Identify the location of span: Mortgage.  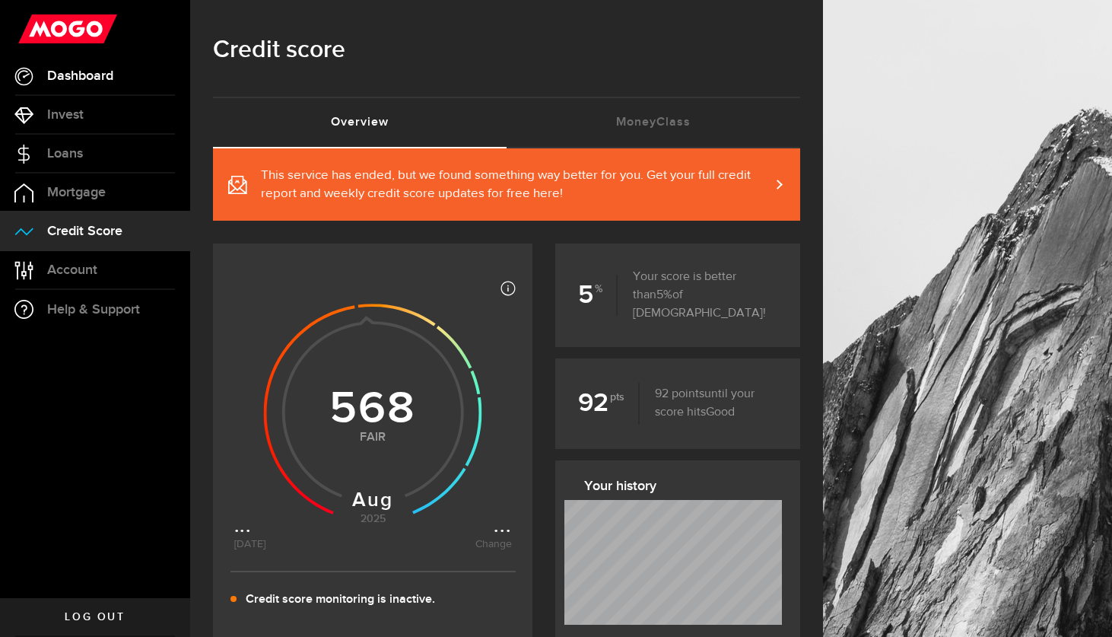
(76, 192).